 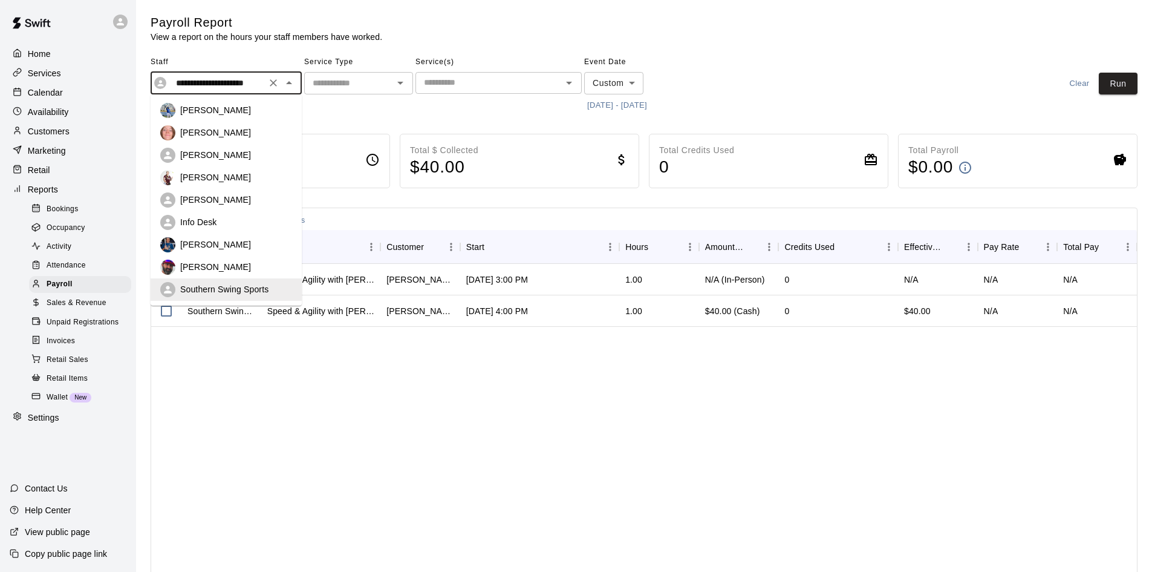 I want to click on div: Retail, so click(x=68, y=170).